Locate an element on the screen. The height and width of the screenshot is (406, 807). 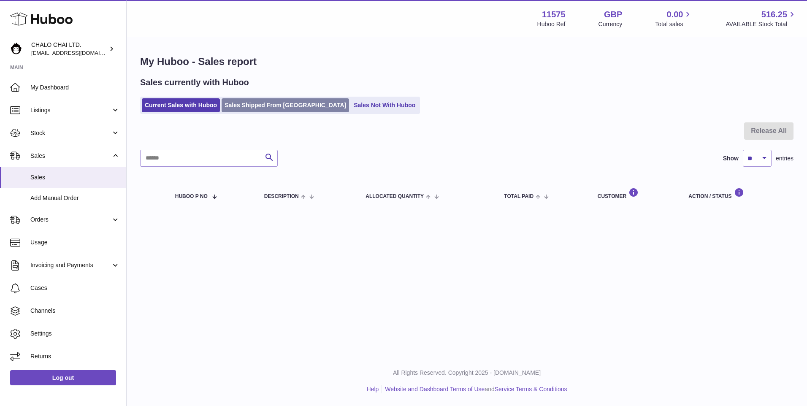
span: Channels is located at coordinates (75, 311).